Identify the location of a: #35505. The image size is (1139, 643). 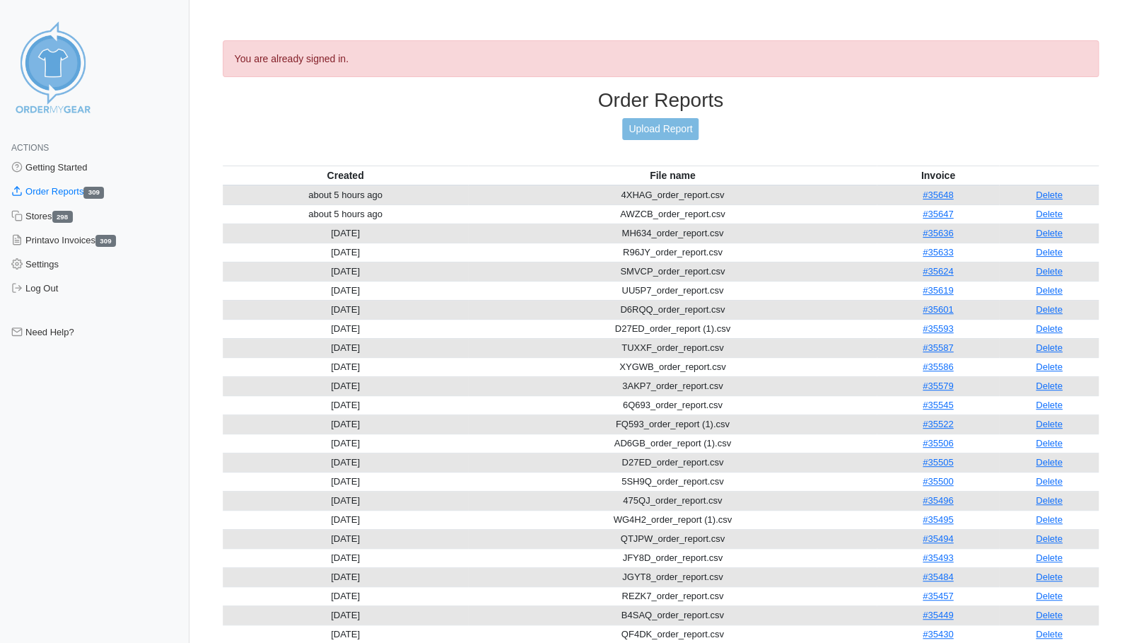
(938, 462).